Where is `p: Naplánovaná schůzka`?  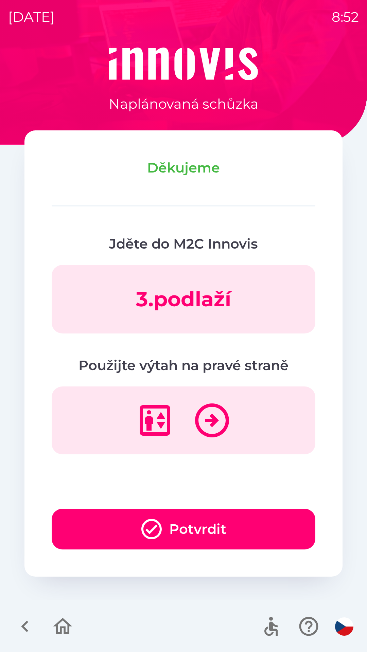 p: Naplánovaná schůzka is located at coordinates (183, 104).